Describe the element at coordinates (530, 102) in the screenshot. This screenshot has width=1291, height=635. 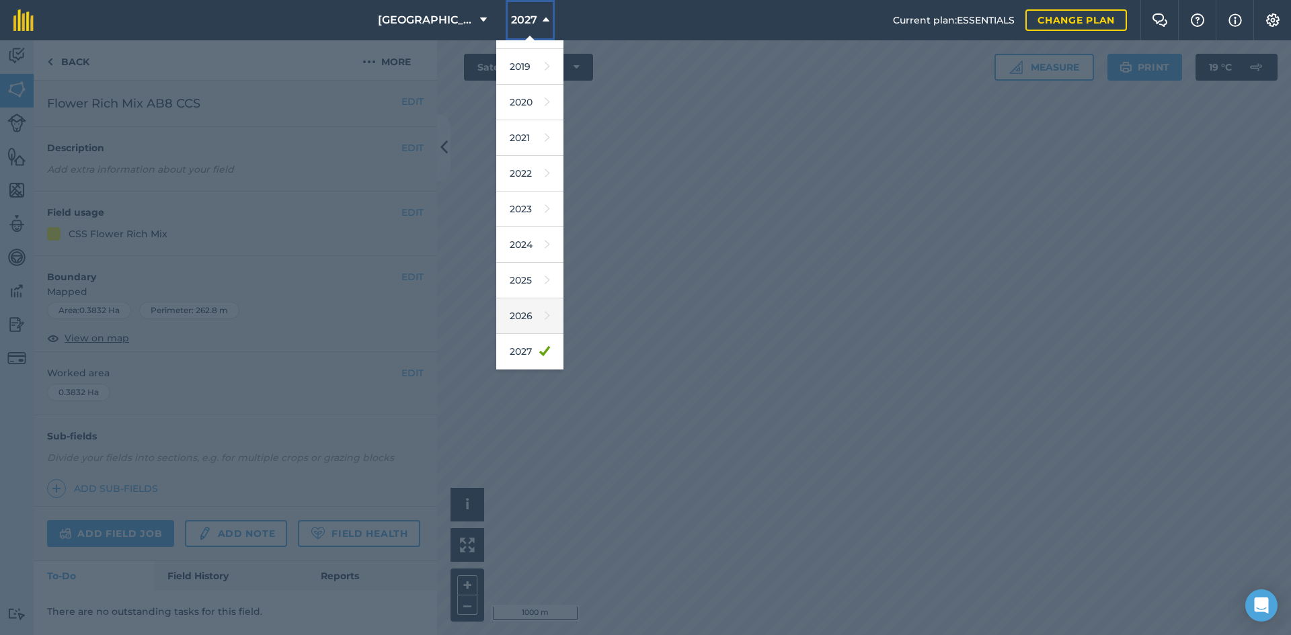
I see `a: 2020` at that location.